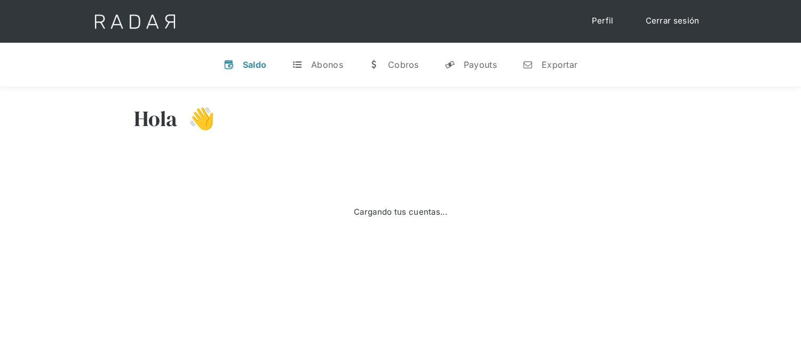 Image resolution: width=801 pixels, height=360 pixels. Describe the element at coordinates (528, 65) in the screenshot. I see `div: n` at that location.